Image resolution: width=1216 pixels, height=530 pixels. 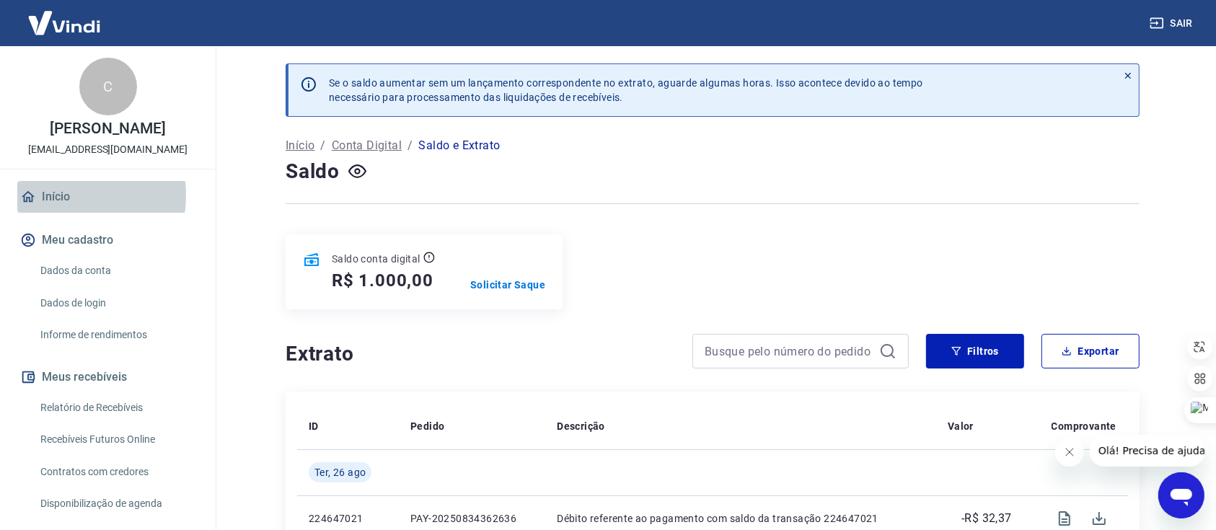 What do you see at coordinates (1173, 23) in the screenshot?
I see `button: Sair` at bounding box center [1173, 23].